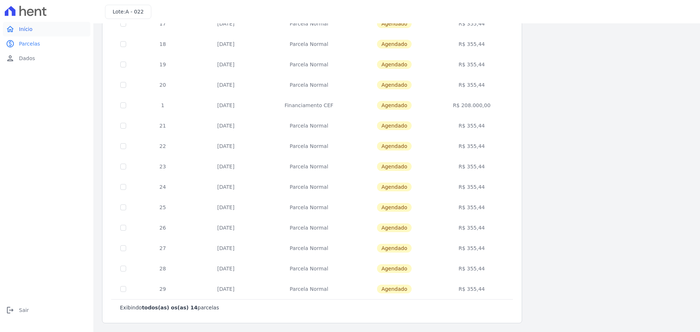 This screenshot has height=332, width=700. I want to click on span: Parcelas, so click(30, 44).